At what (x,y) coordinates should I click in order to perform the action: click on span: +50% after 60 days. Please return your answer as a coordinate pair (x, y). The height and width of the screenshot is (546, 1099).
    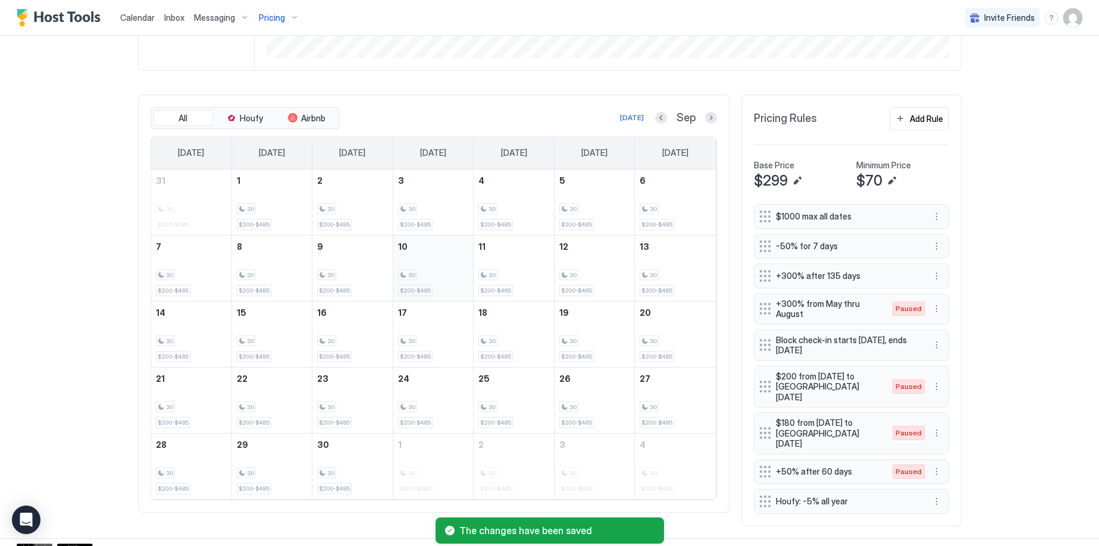
    Looking at the image, I should click on (828, 472).